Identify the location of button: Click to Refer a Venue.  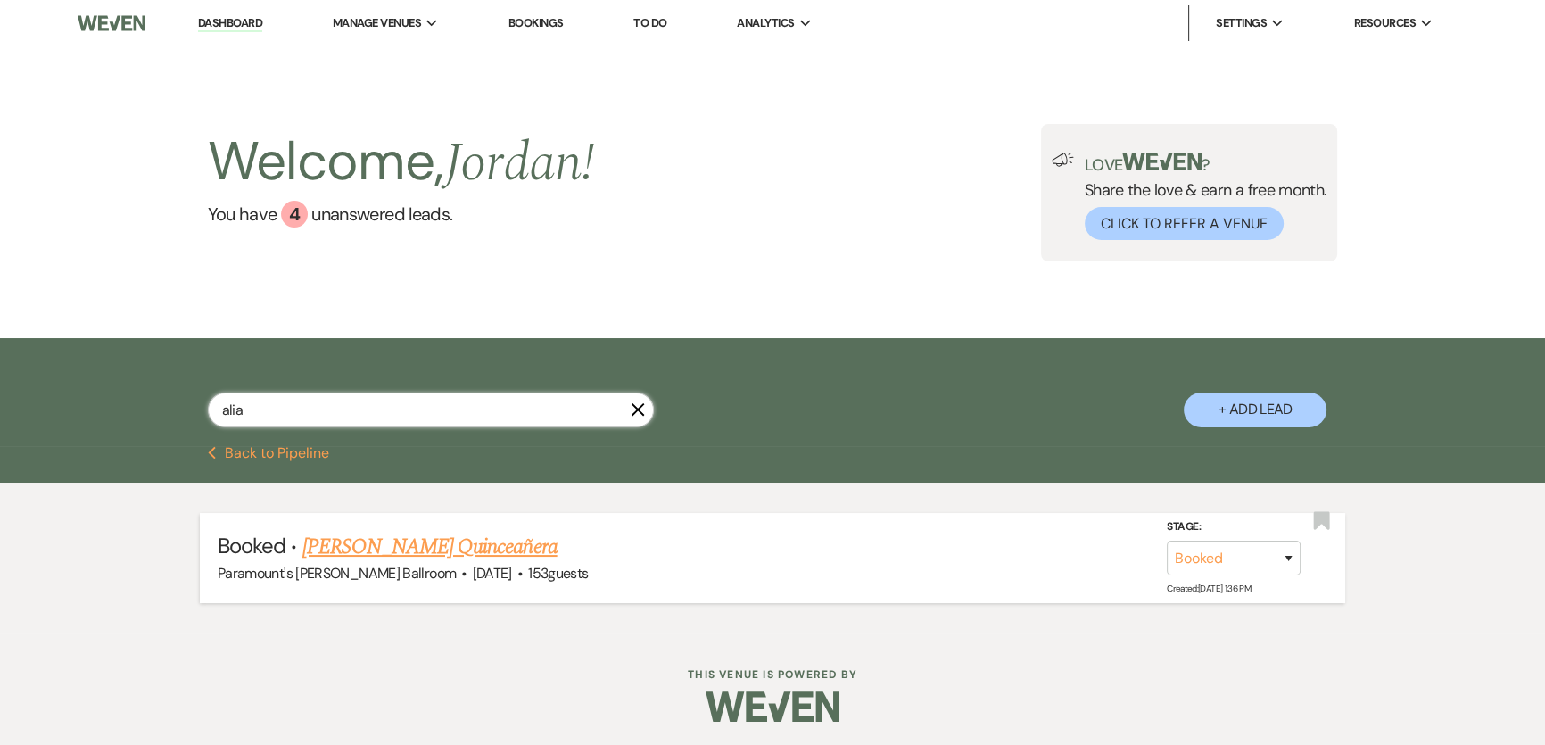
(1184, 223).